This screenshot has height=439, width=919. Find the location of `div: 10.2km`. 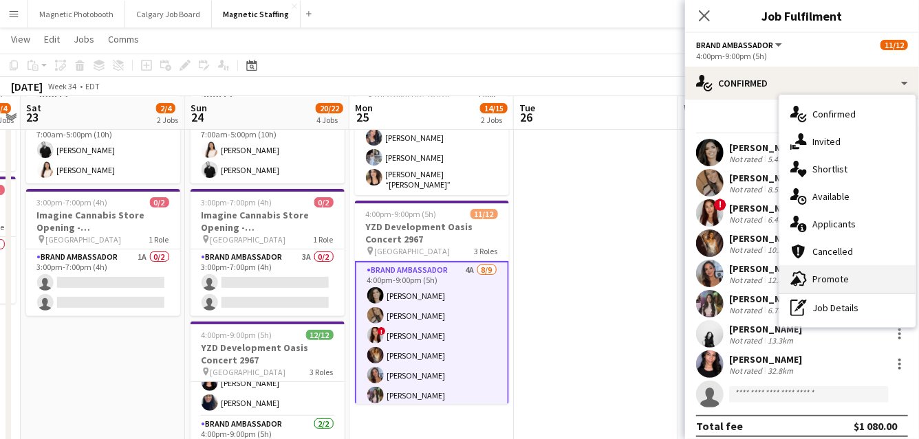

div: 10.2km is located at coordinates (780, 250).